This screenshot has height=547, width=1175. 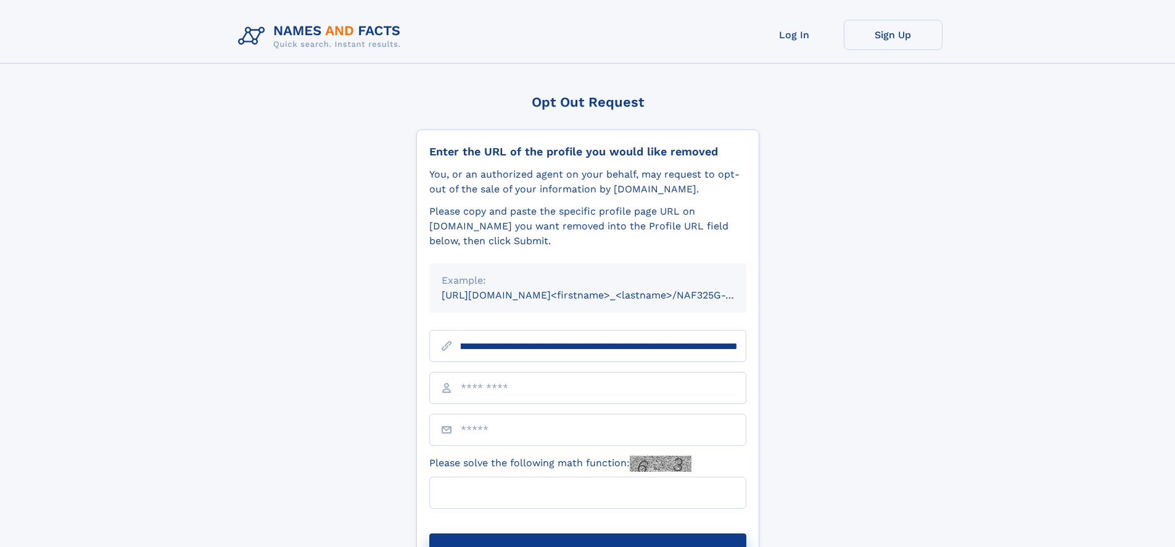 I want to click on img: Logo Names and Facts, so click(x=322, y=36).